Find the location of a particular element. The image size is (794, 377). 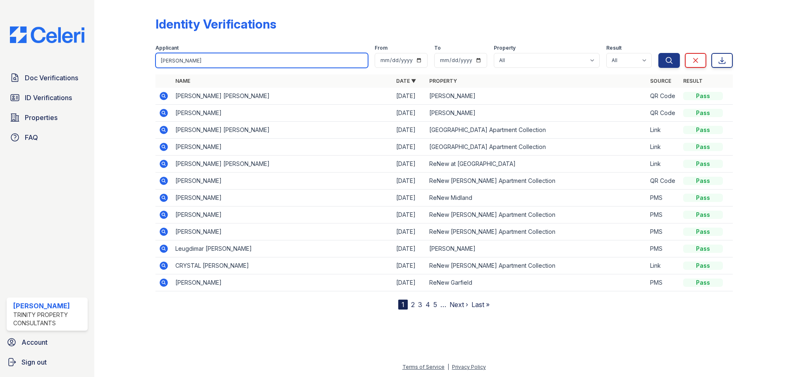

span: FAQ is located at coordinates (31, 137).